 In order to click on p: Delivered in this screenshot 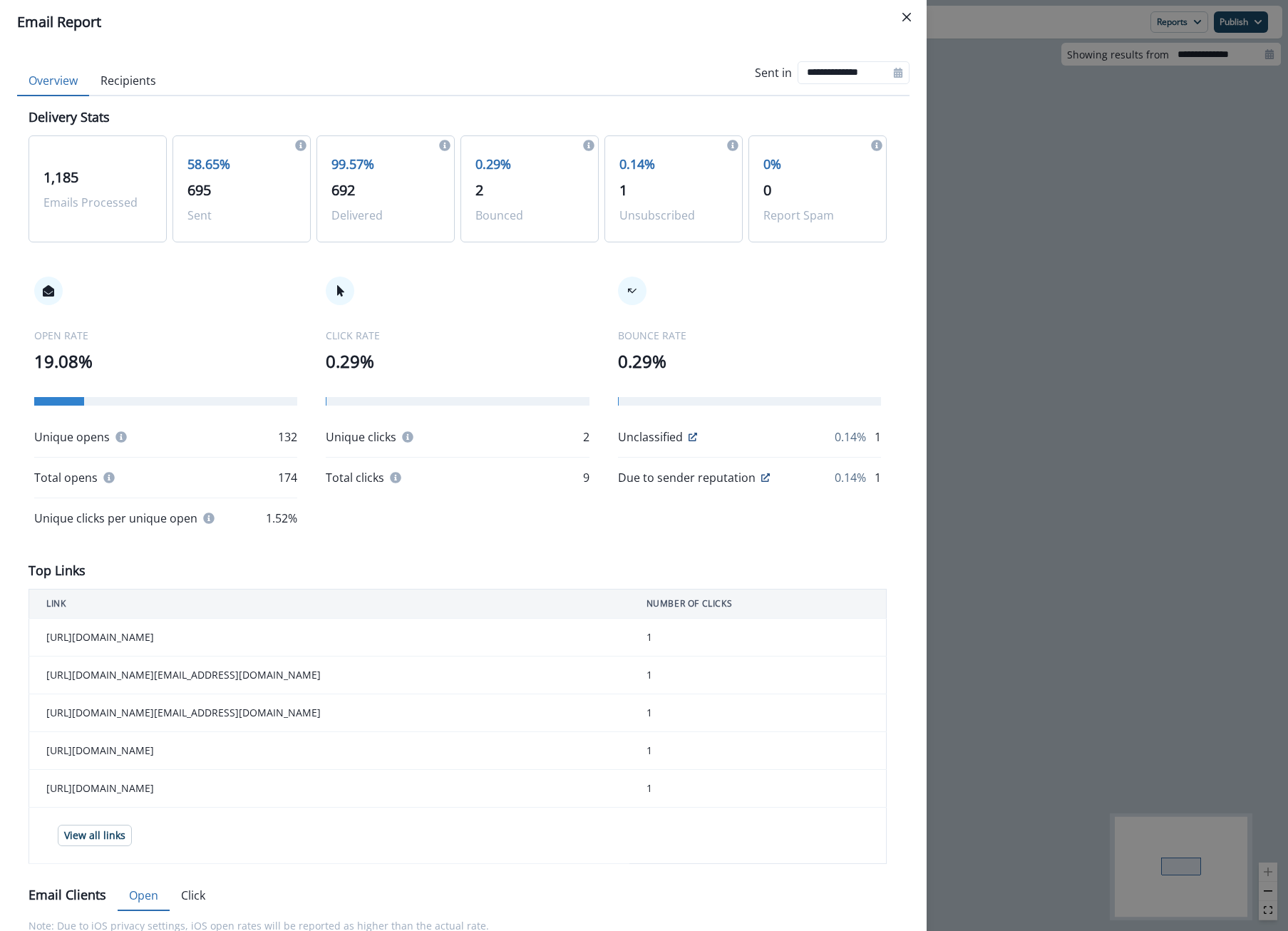, I will do `click(386, 215)`.